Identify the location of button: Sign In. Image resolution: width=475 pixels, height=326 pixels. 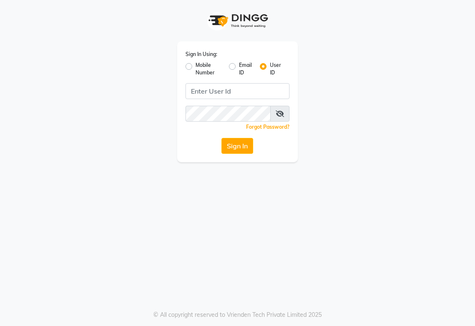
(237, 146).